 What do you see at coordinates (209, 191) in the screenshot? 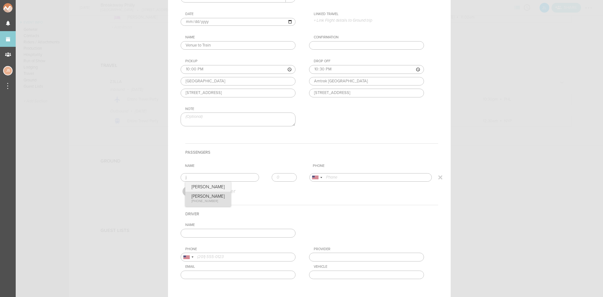
I see `a: Add Passenger` at bounding box center [209, 191].